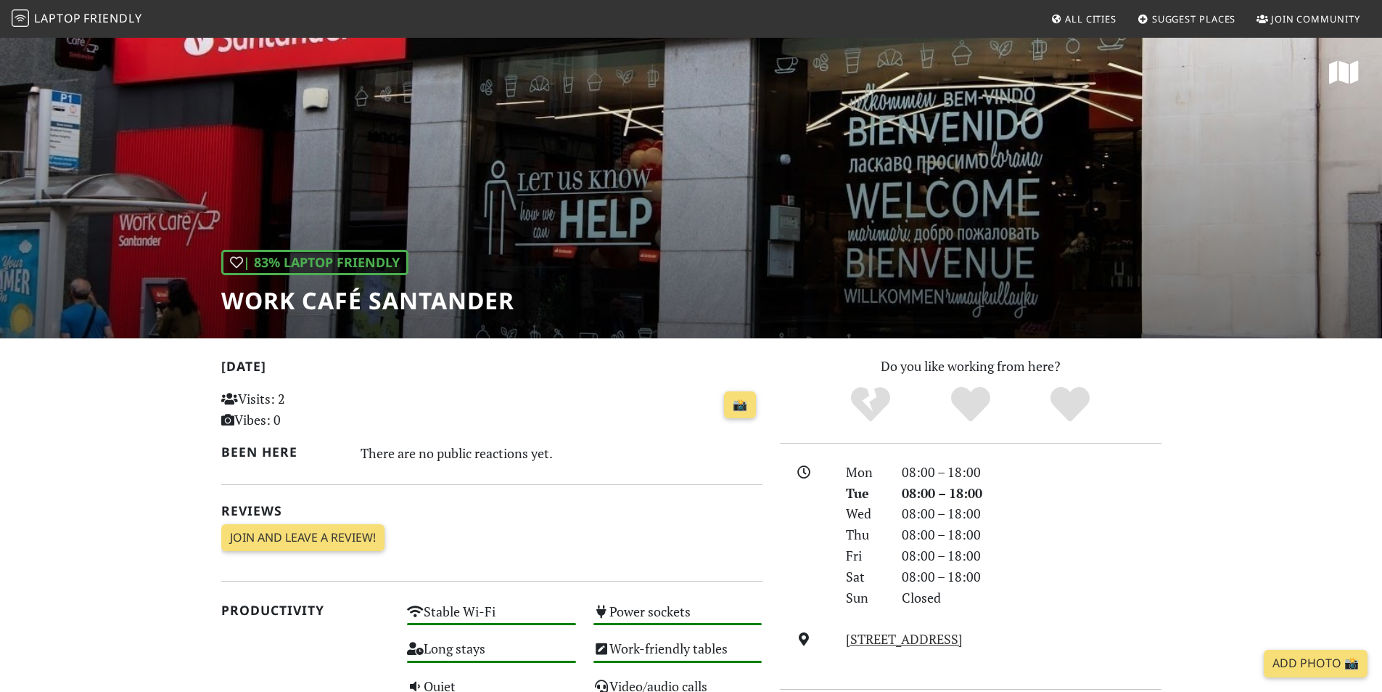  I want to click on span: Join Community, so click(1316, 19).